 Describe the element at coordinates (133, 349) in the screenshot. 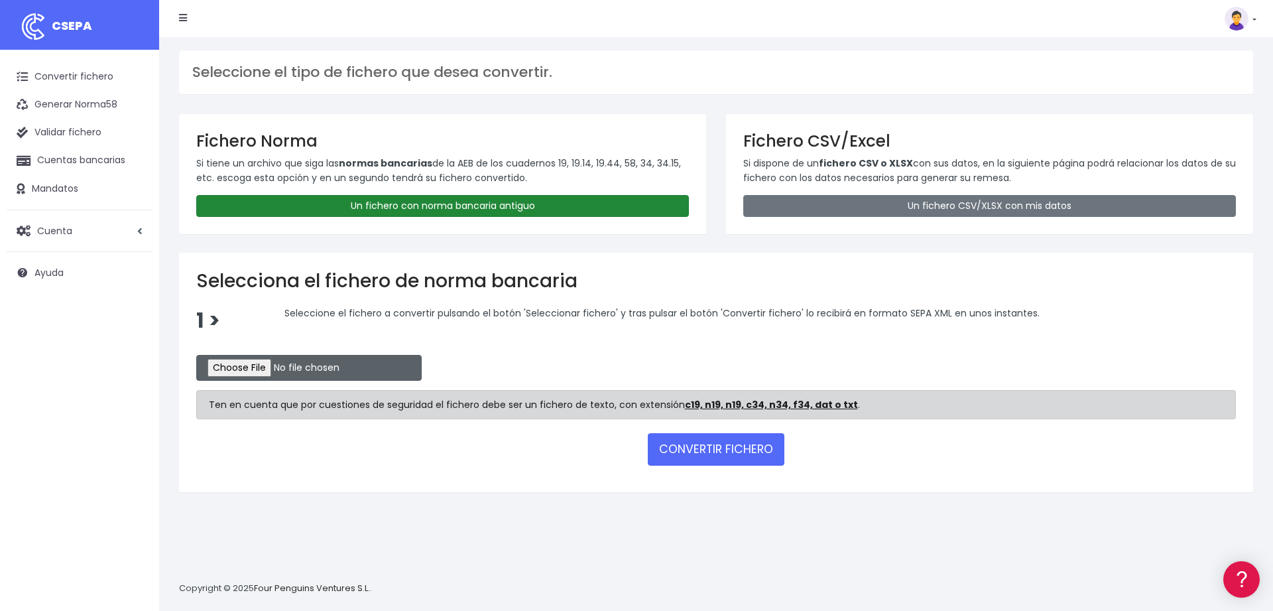

I see `a: API` at that location.